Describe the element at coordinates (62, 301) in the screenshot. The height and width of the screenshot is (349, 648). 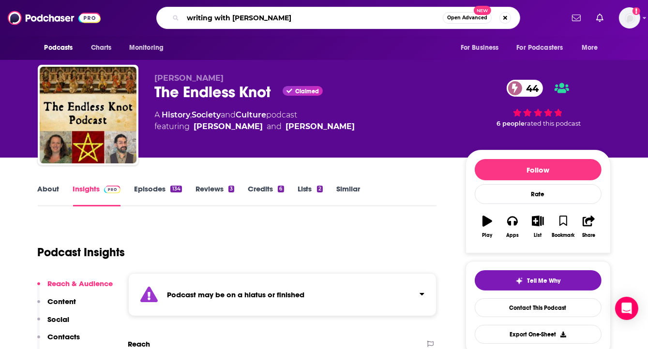
I see `p: Content` at that location.